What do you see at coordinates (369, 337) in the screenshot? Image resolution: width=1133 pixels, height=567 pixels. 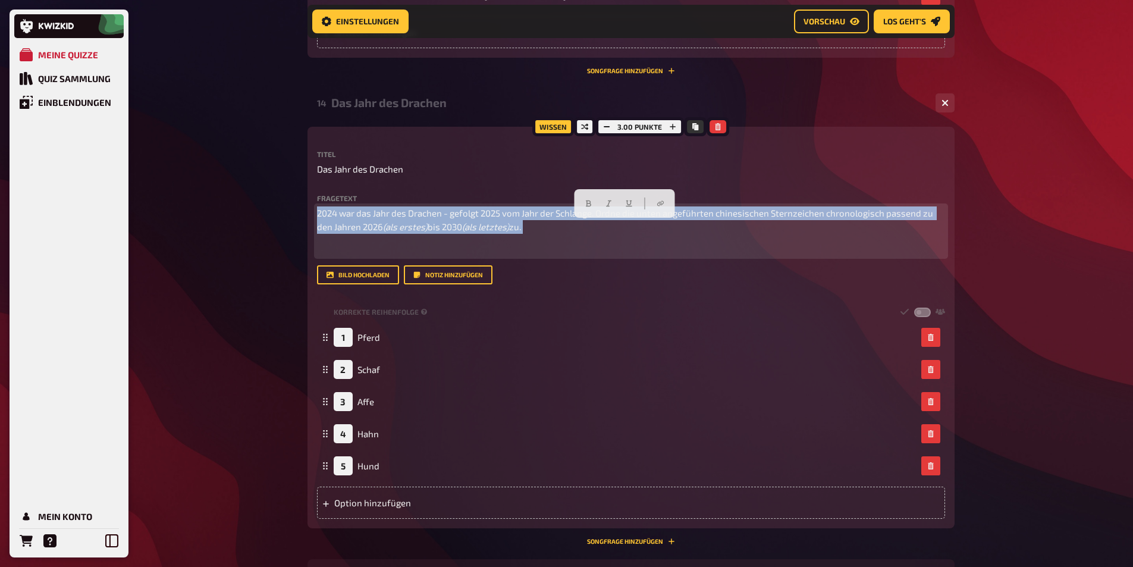 I see `span: Pferd` at bounding box center [369, 337].